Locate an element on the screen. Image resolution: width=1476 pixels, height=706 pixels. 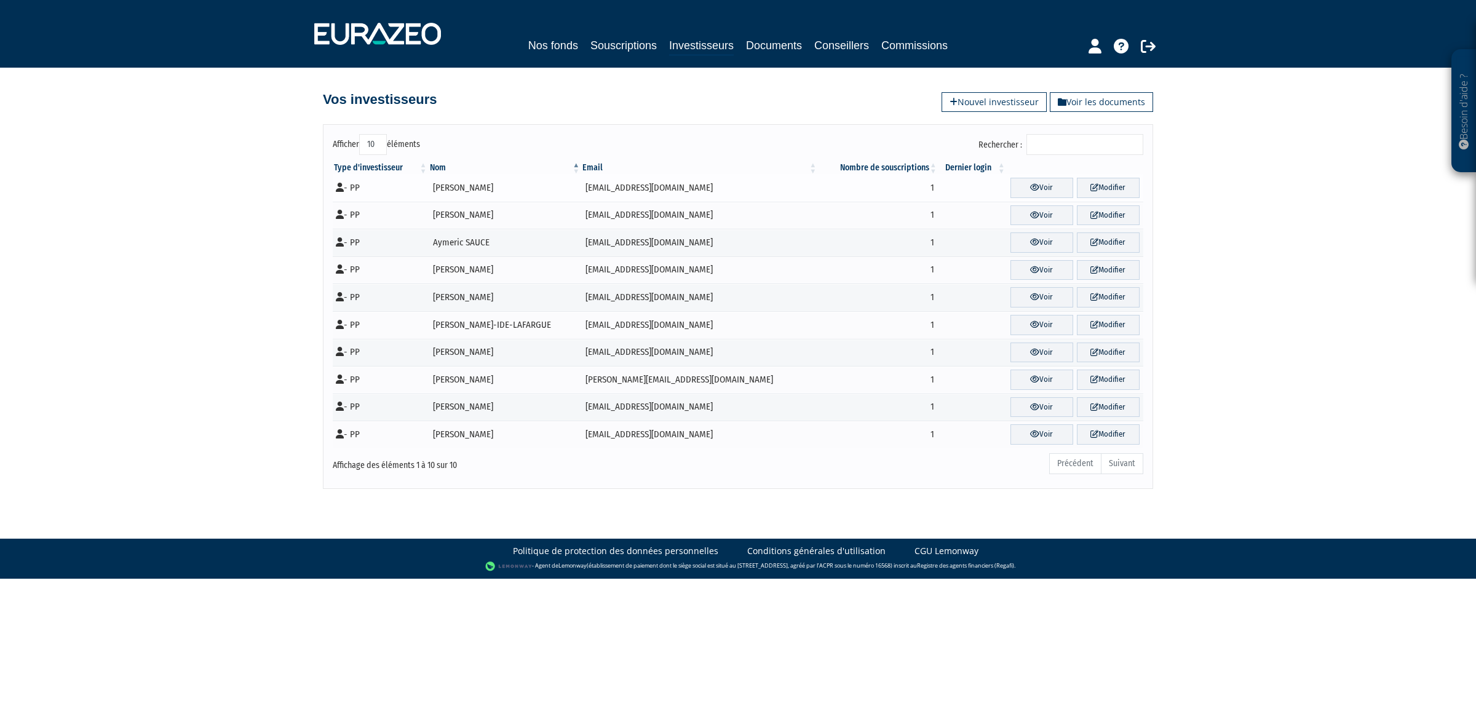
a: Souscriptions is located at coordinates (624, 46).